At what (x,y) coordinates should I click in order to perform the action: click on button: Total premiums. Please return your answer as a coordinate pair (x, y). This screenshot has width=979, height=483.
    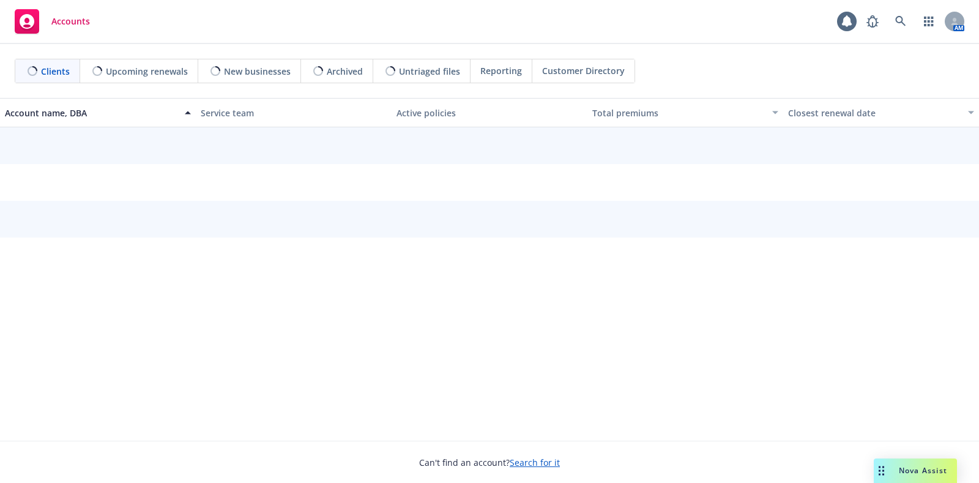
    Looking at the image, I should click on (685, 113).